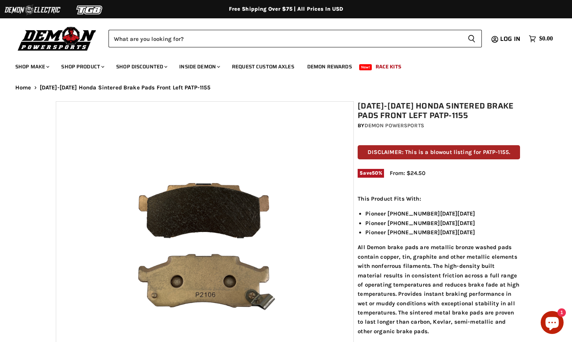  I want to click on span: New!, so click(365, 67).